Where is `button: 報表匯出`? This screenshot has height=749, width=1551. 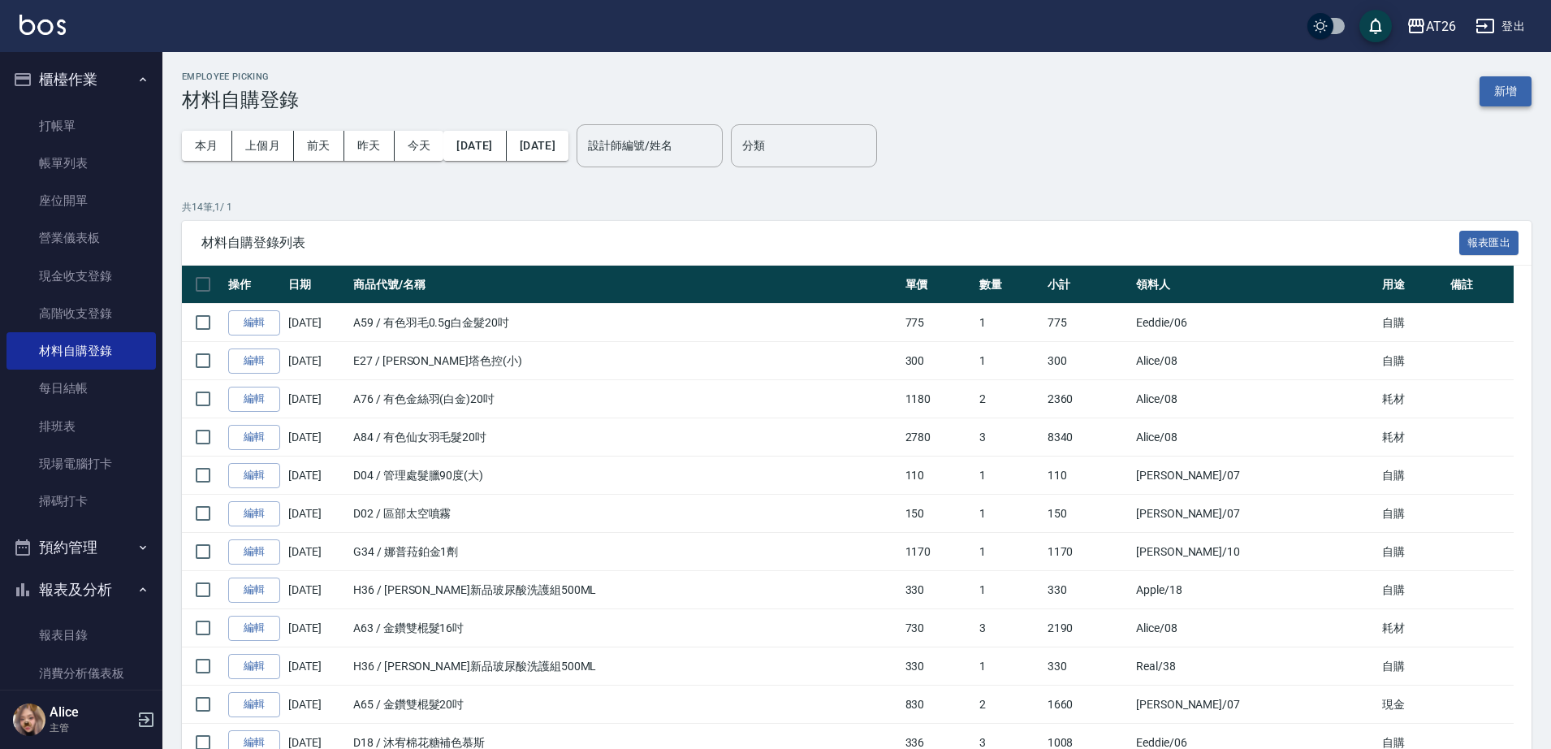
button: 報表匯出 is located at coordinates (1490, 243).